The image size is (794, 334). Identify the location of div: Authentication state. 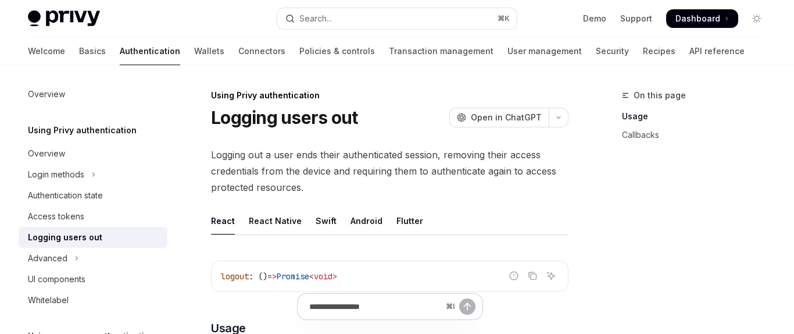
(65, 195).